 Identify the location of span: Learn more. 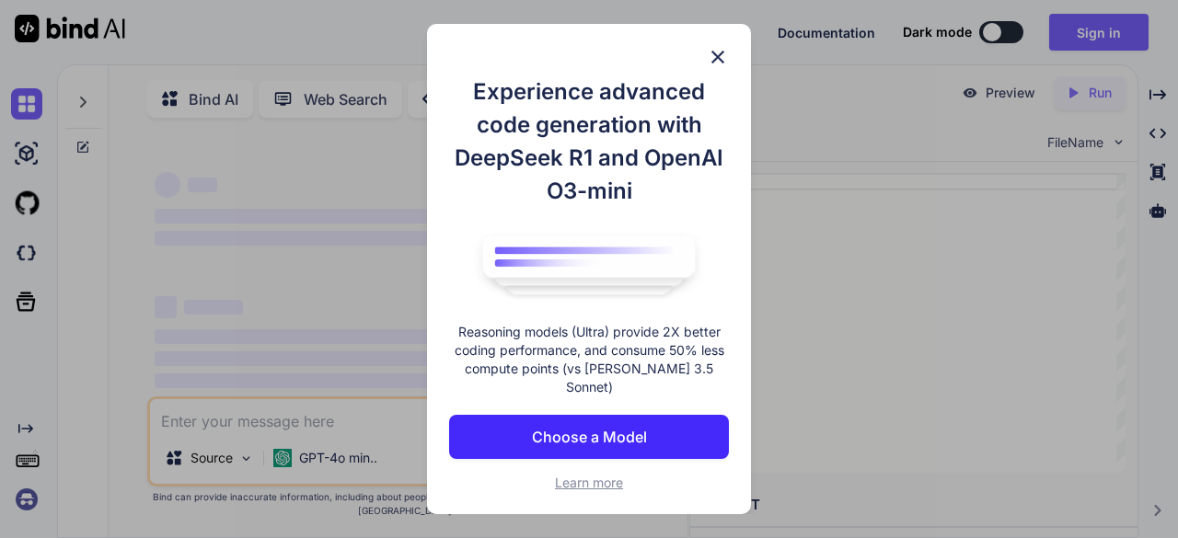
(589, 482).